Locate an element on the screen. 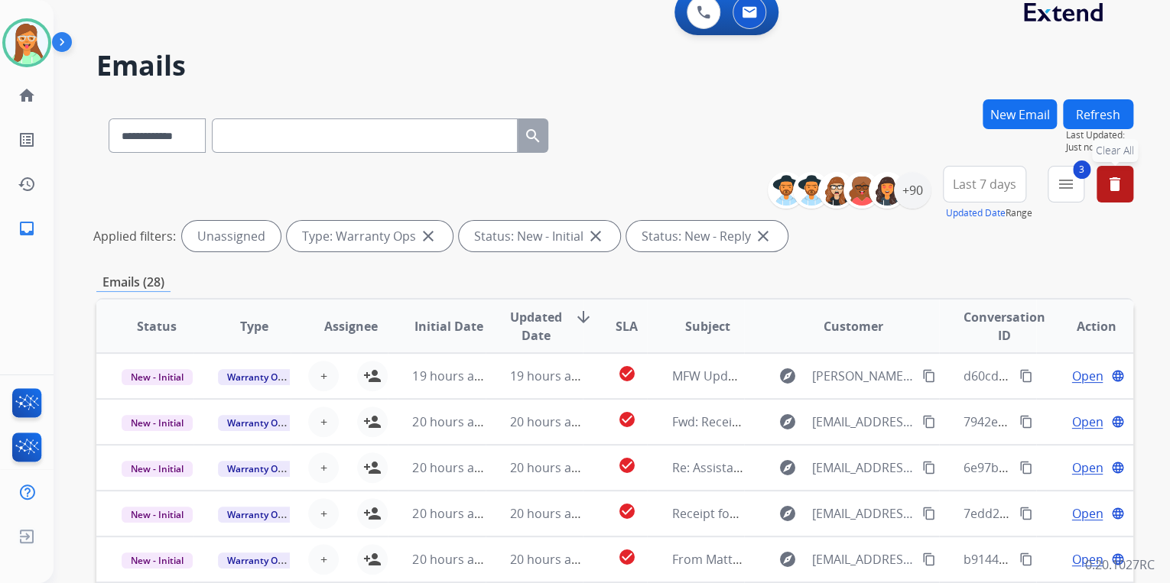  mat-icon: list_alt is located at coordinates (27, 140).